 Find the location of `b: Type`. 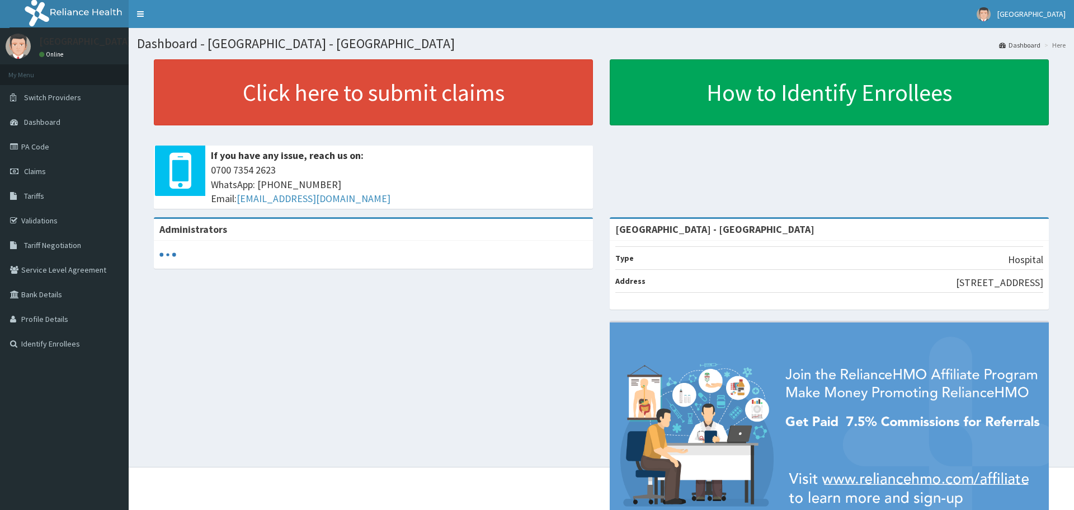

b: Type is located at coordinates (624, 258).